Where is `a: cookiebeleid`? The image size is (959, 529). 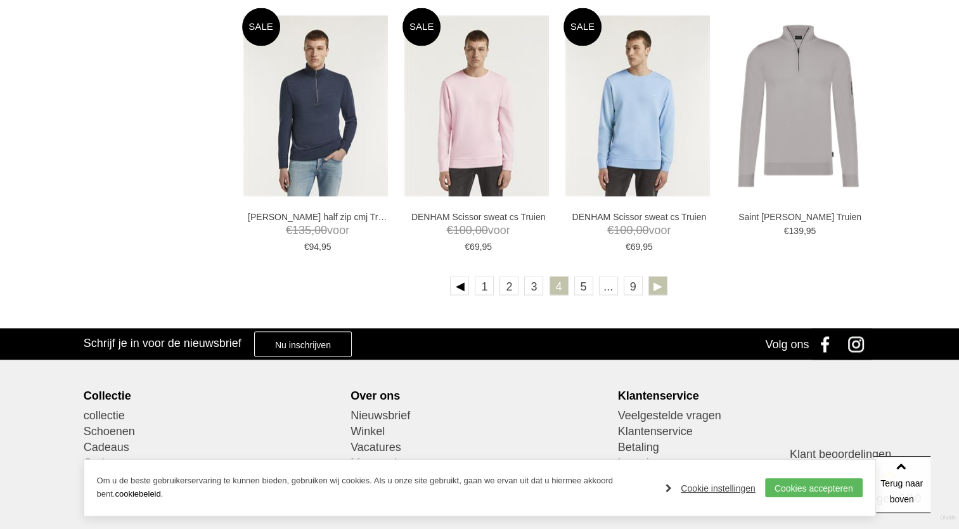
a: cookiebeleid is located at coordinates (138, 493).